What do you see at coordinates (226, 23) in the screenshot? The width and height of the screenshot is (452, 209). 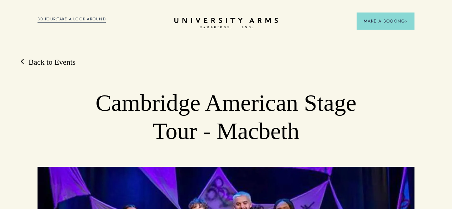 I see `a: Home` at bounding box center [226, 23].